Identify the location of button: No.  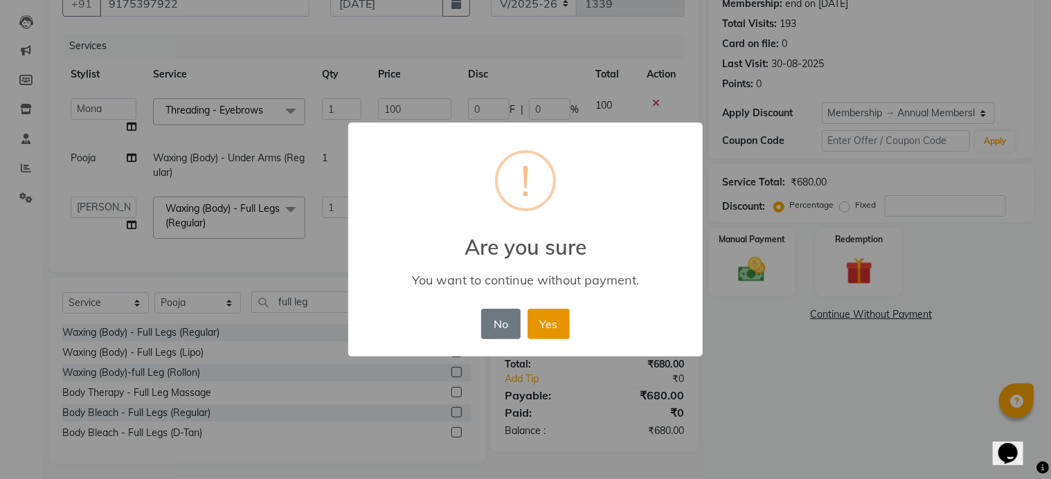
(501, 324).